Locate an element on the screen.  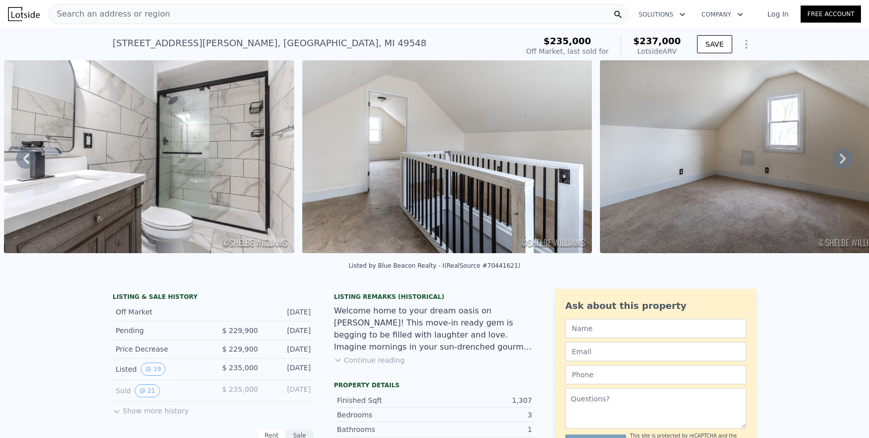
div: Bedrooms is located at coordinates (386, 415).